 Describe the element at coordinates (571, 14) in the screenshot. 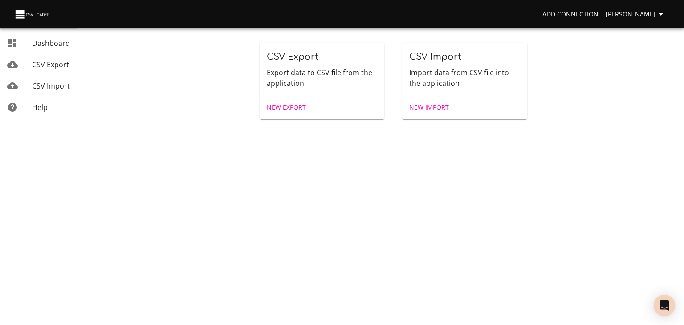

I see `a: Add Connection` at that location.